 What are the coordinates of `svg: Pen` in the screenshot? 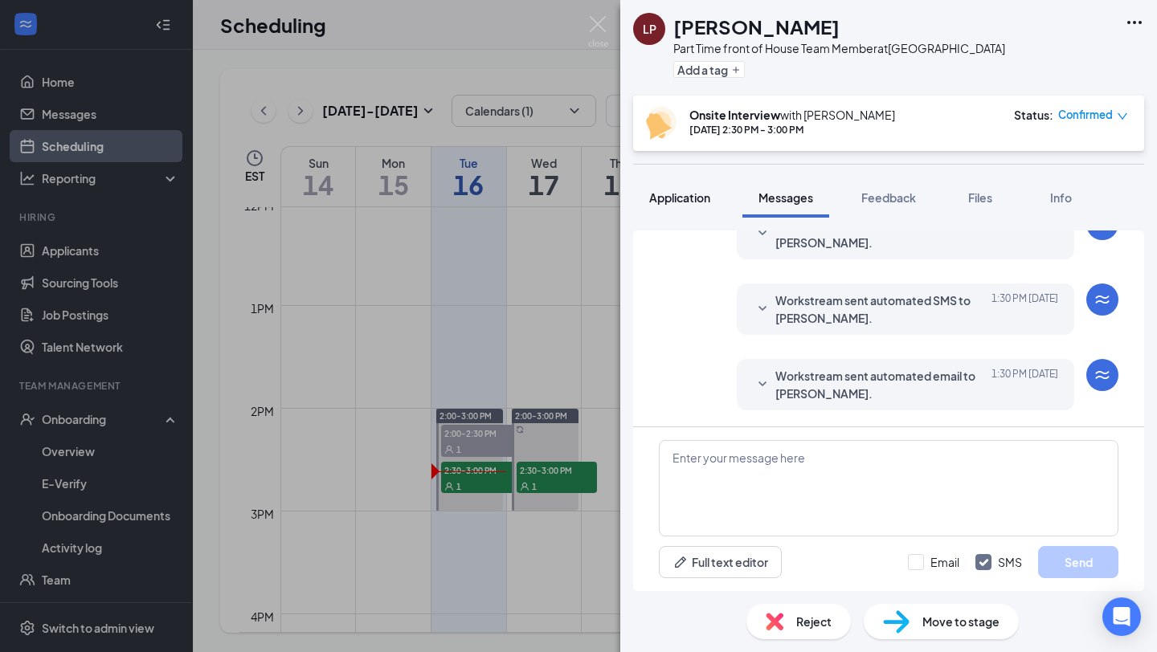 It's located at (680, 562).